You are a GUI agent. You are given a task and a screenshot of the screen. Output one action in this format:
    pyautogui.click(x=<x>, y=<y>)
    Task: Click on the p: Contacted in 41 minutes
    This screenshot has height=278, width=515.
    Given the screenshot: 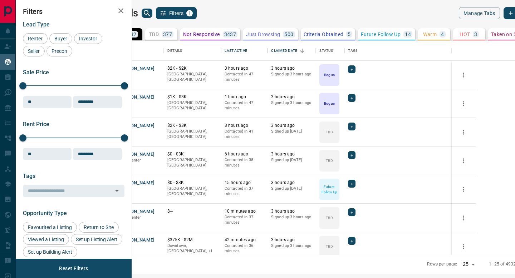 What is the action you would take?
    pyautogui.click(x=244, y=134)
    